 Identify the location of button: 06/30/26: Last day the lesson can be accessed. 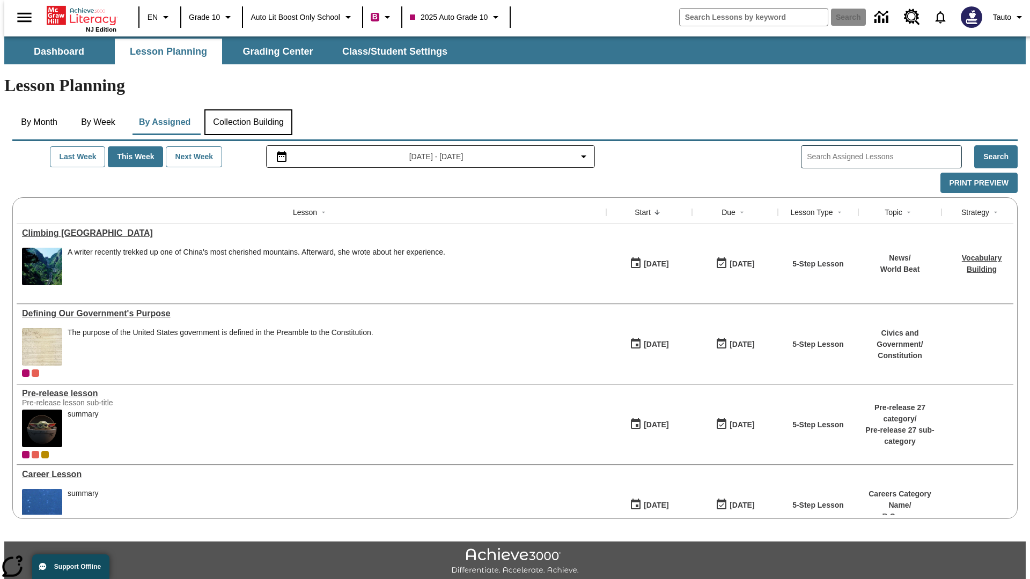
(735, 264).